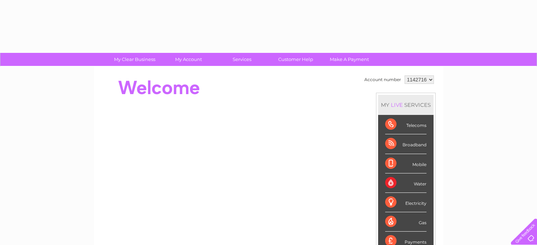 The image size is (537, 245). Describe the element at coordinates (383, 80) in the screenshot. I see `td: Account number` at that location.